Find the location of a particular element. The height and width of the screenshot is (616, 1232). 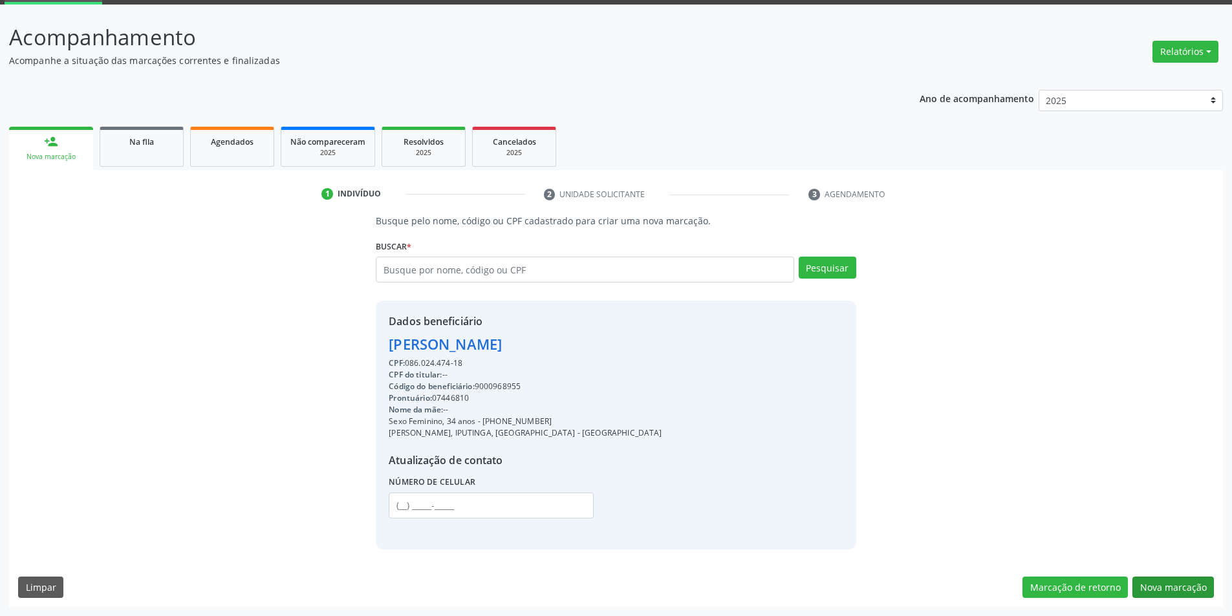

p: Ano de acompanhamento is located at coordinates (976, 98).